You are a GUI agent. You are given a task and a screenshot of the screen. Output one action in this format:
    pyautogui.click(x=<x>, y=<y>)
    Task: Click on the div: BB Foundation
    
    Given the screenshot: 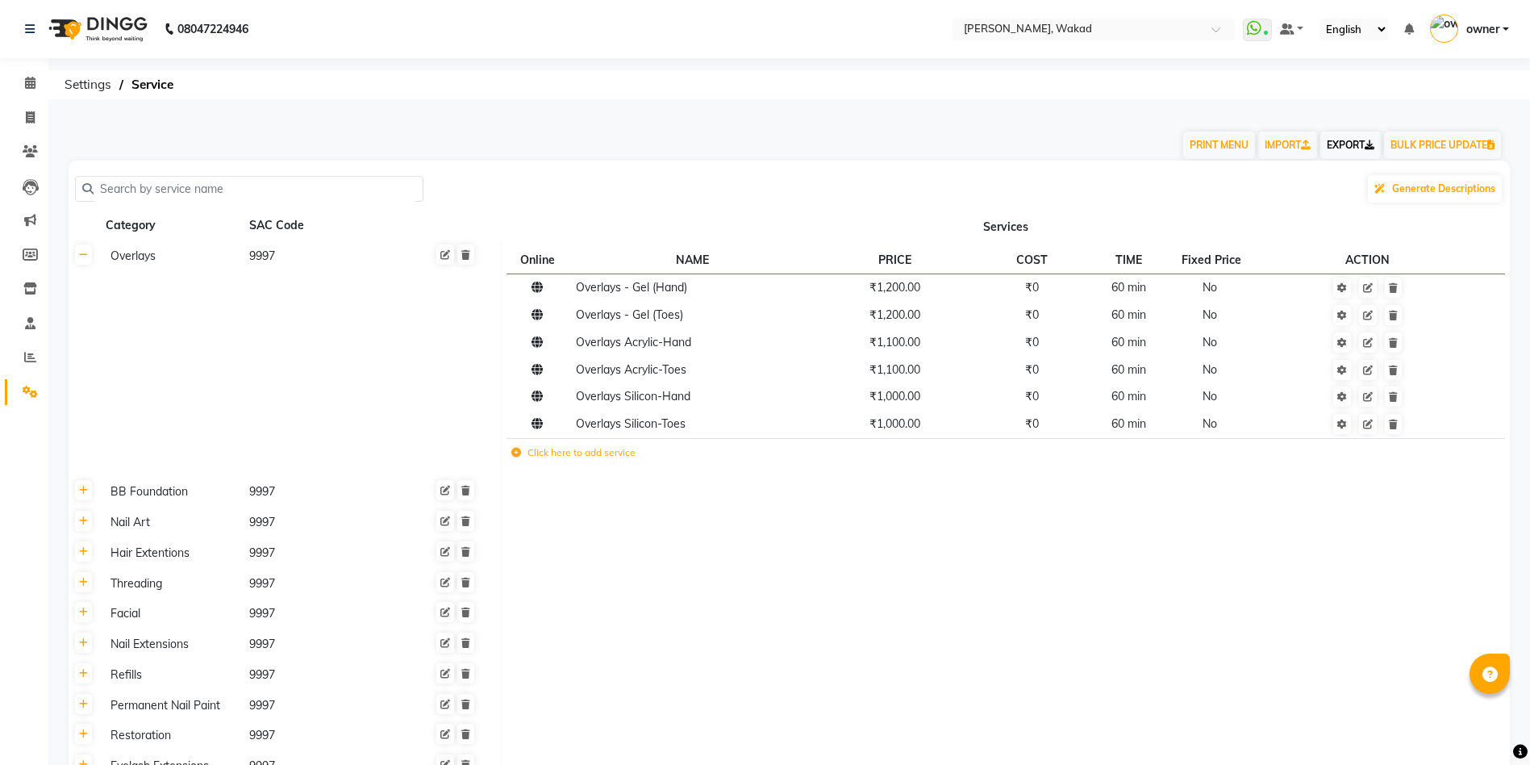 What is the action you would take?
    pyautogui.click(x=173, y=491)
    